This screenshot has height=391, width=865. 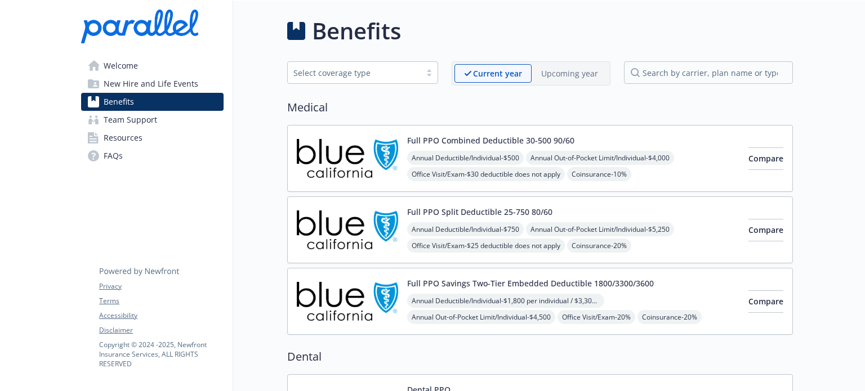 I want to click on a: Disclaimer, so click(x=161, y=331).